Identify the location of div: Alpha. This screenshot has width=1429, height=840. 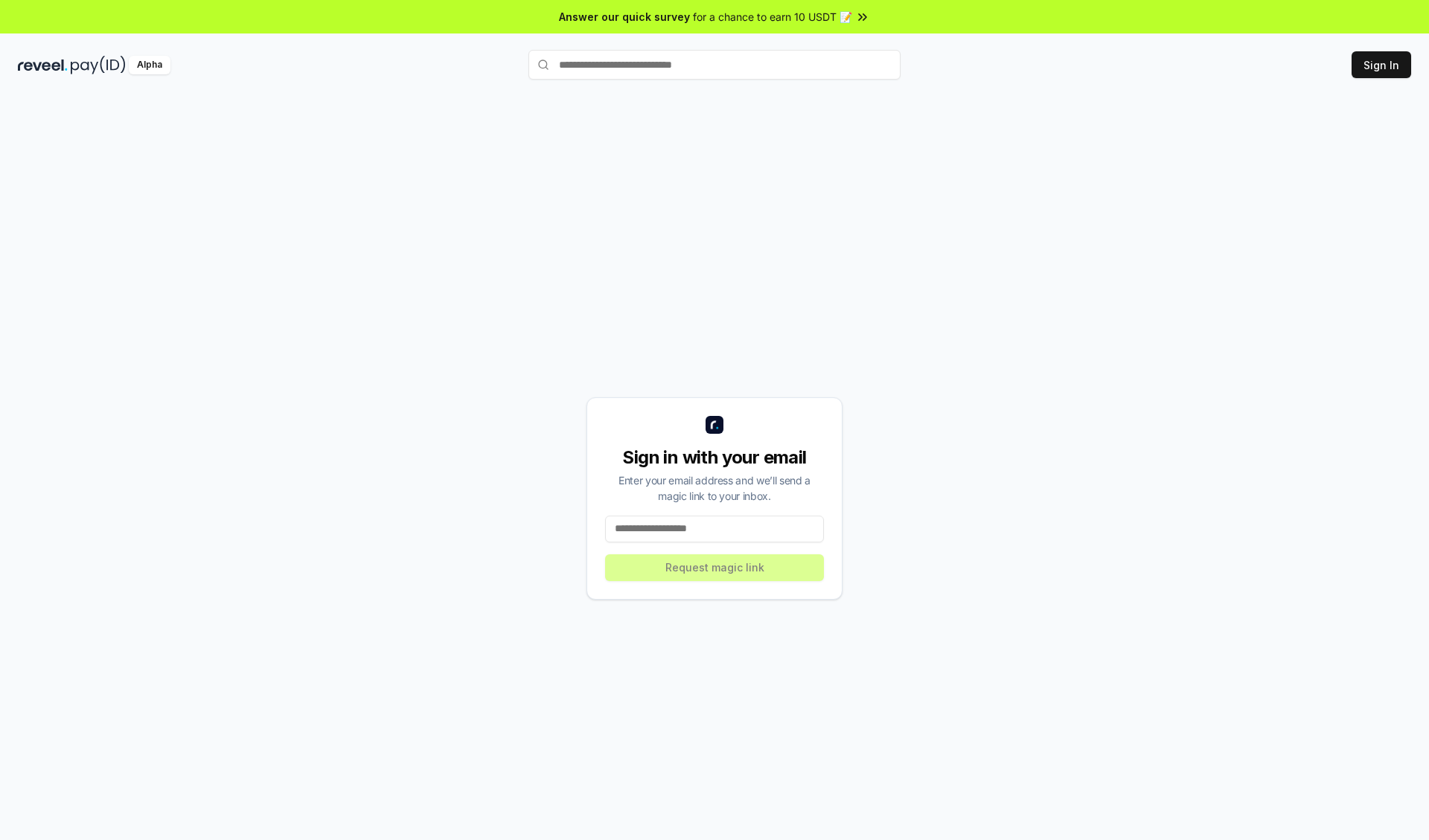
(150, 65).